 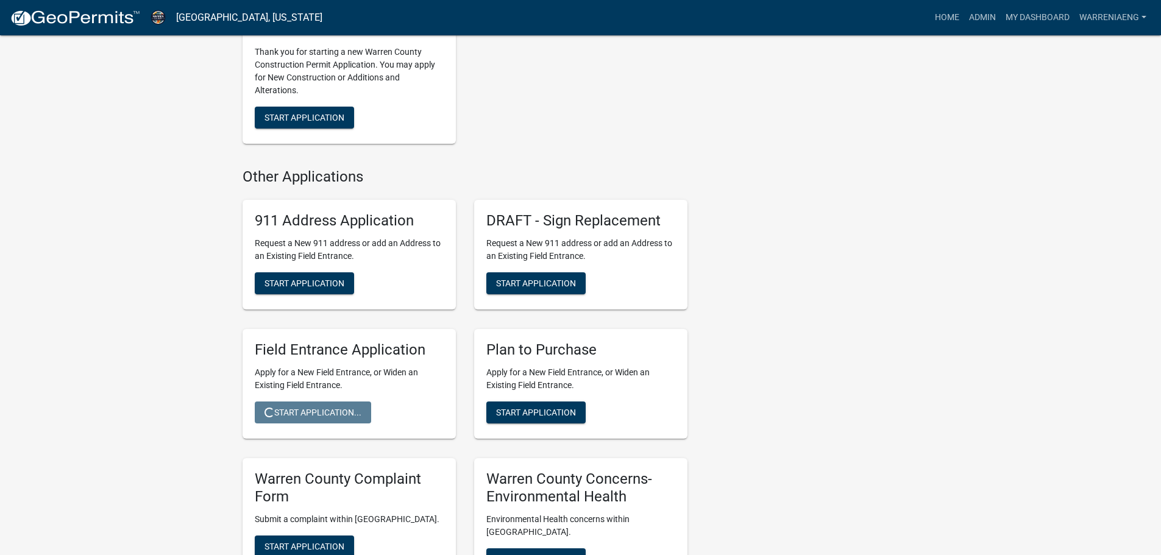 What do you see at coordinates (349, 488) in the screenshot?
I see `h5: Warren County Complaint Form` at bounding box center [349, 488].